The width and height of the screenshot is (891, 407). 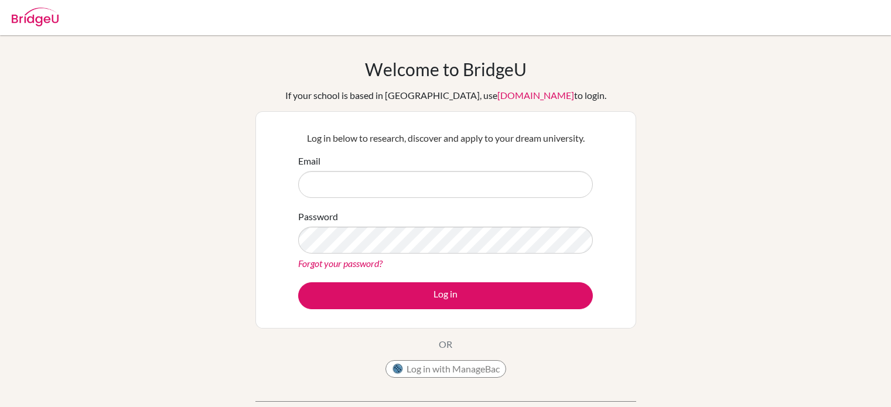 What do you see at coordinates (445, 296) in the screenshot?
I see `button: Log in` at bounding box center [445, 296].